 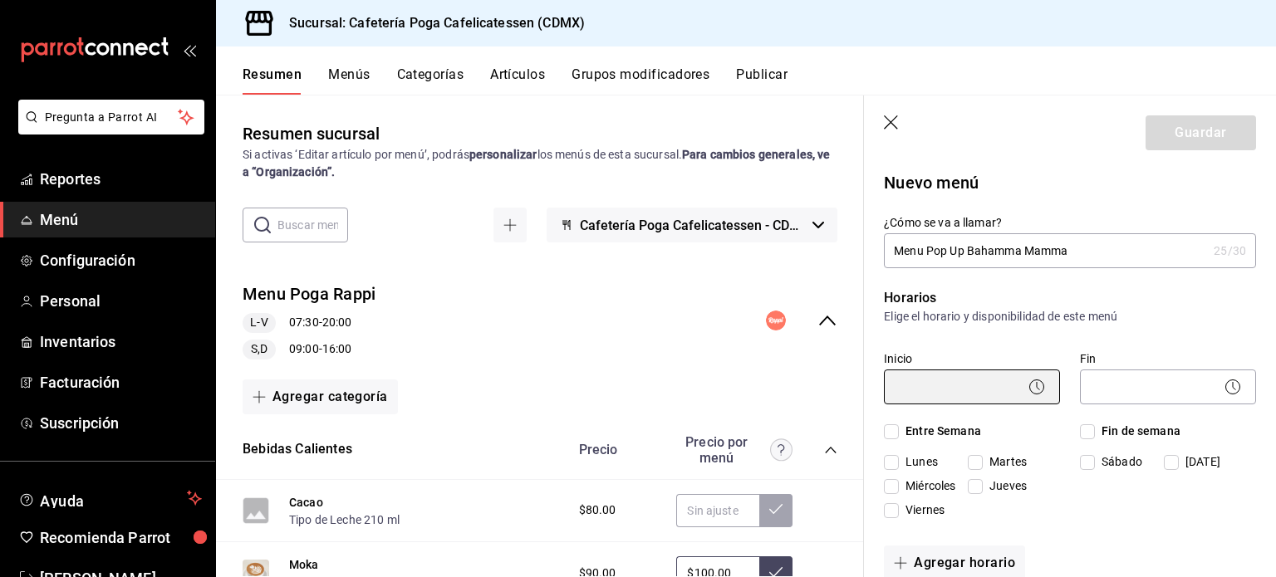 I want to click on span: Reportes, so click(x=120, y=179).